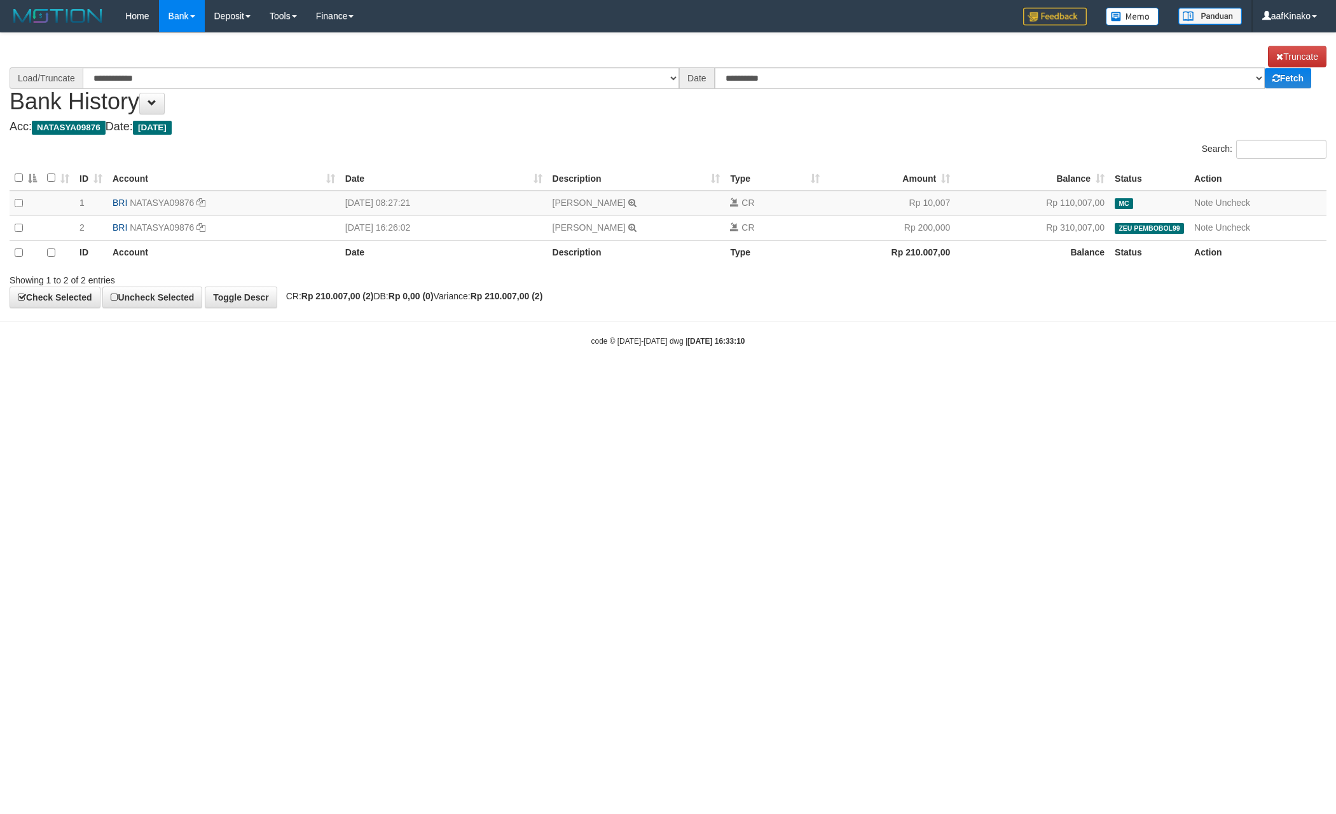 Image resolution: width=1336 pixels, height=814 pixels. What do you see at coordinates (774, 178) in the screenshot?
I see `th: Type: activate to sort column ascending` at bounding box center [774, 178].